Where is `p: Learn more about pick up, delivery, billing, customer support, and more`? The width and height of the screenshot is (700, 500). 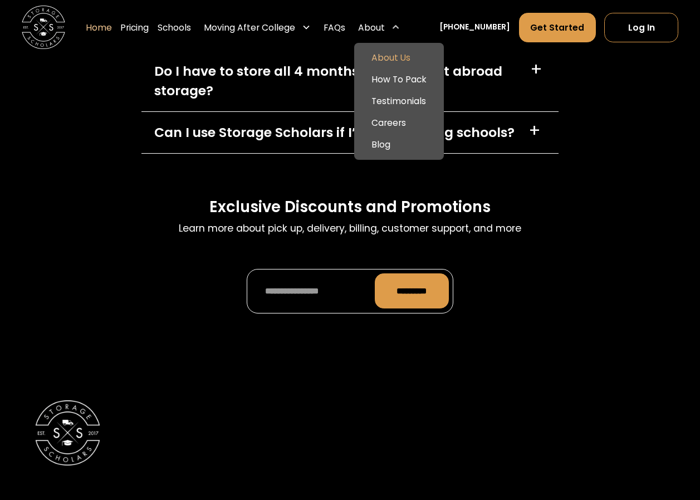
p: Learn more about pick up, delivery, billing, customer support, and more is located at coordinates (350, 228).